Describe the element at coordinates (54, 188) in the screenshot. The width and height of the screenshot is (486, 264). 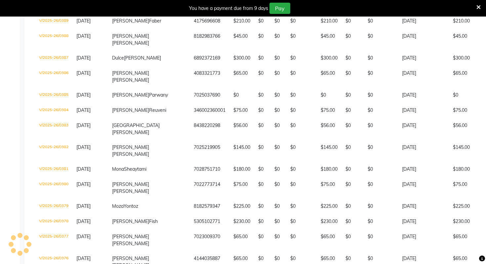
I see `td: V/2025-26/0380` at that location.